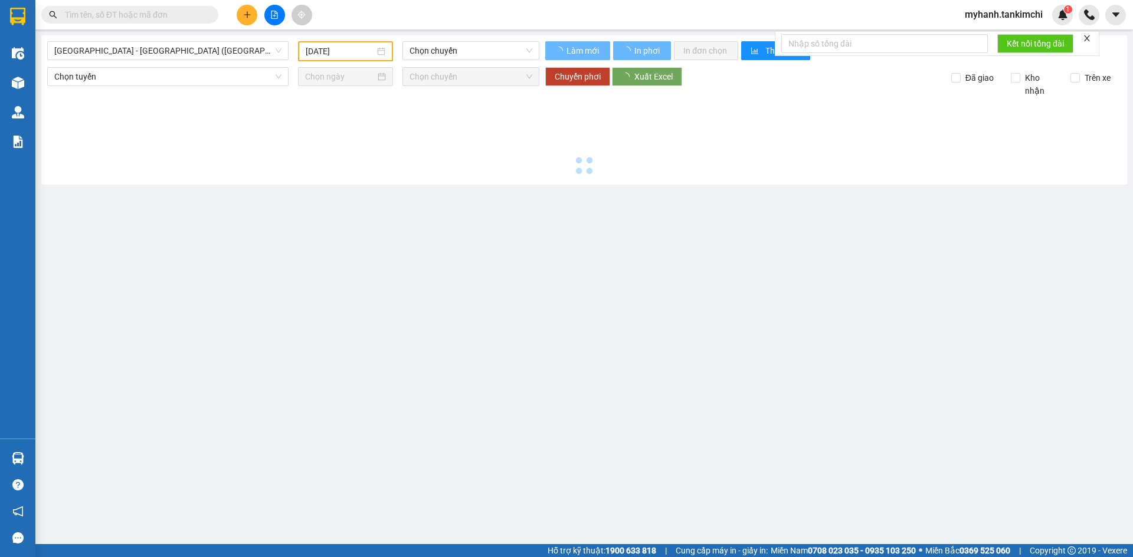  What do you see at coordinates (134, 15) in the screenshot?
I see `input: Tìm tên, số ĐT hoặc mã đơn` at bounding box center [134, 15].